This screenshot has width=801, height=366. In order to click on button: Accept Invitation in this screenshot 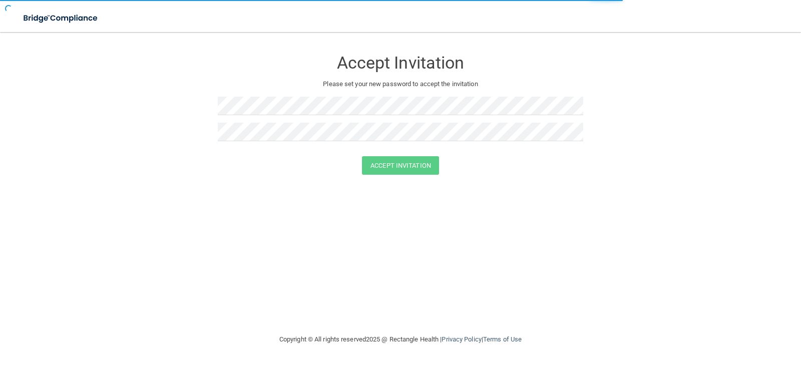, I will do `click(400, 165)`.